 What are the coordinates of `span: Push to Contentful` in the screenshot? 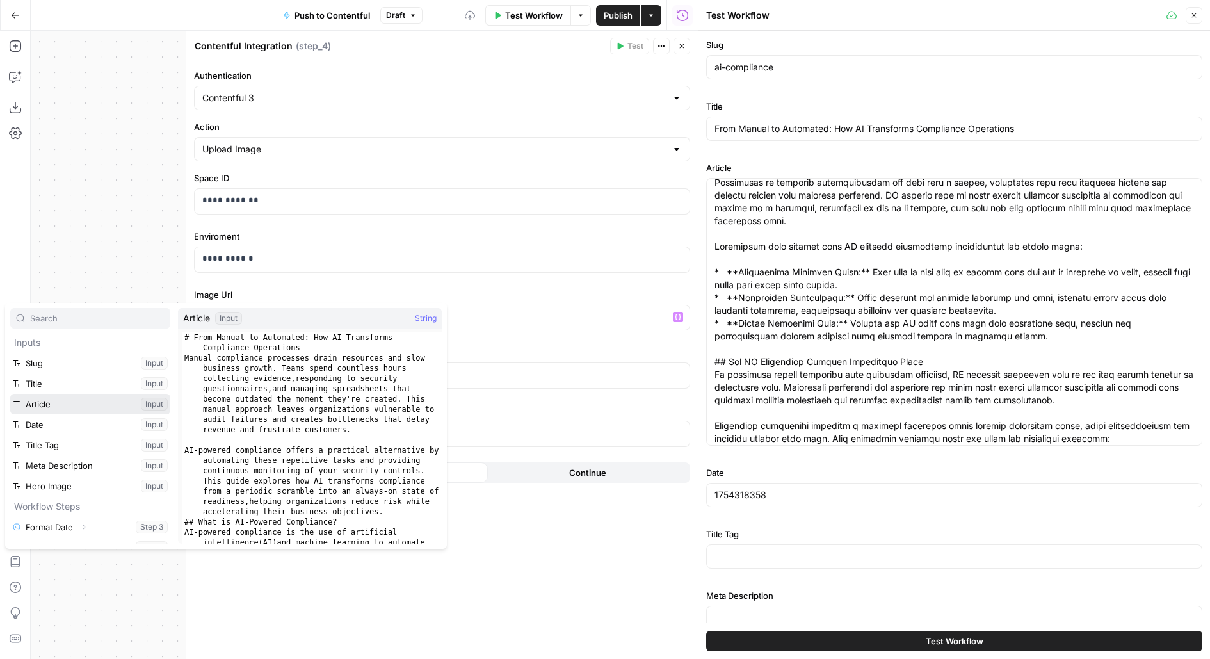 It's located at (332, 15).